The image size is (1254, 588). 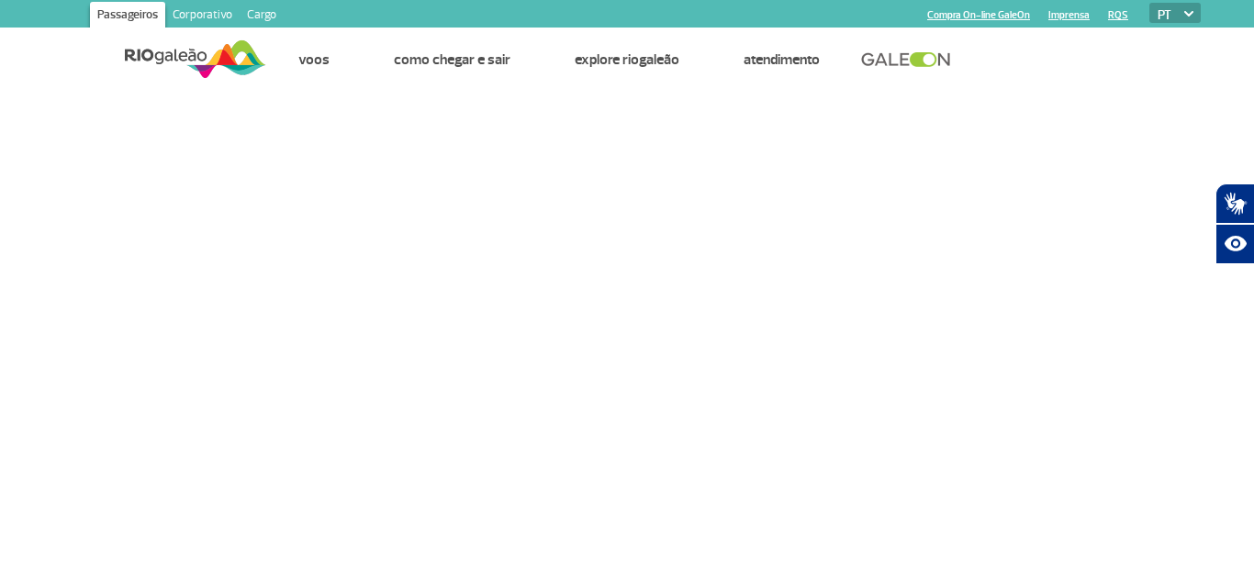 I want to click on div: Plugin de acessibilidade da Hand Talk., so click(x=1235, y=224).